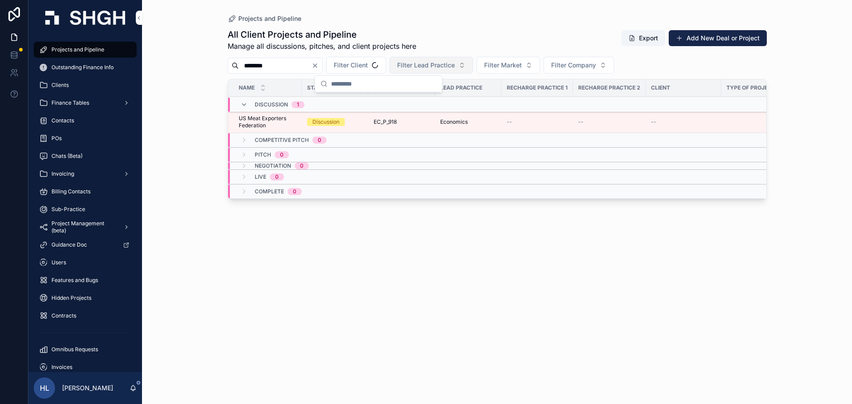  I want to click on span: Filter Company, so click(573, 65).